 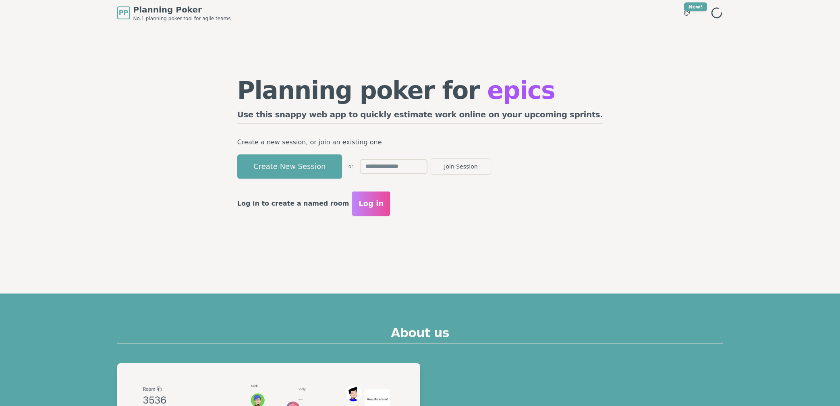 What do you see at coordinates (182, 19) in the screenshot?
I see `span: No.1 planning poker tool for agile teams` at bounding box center [182, 19].